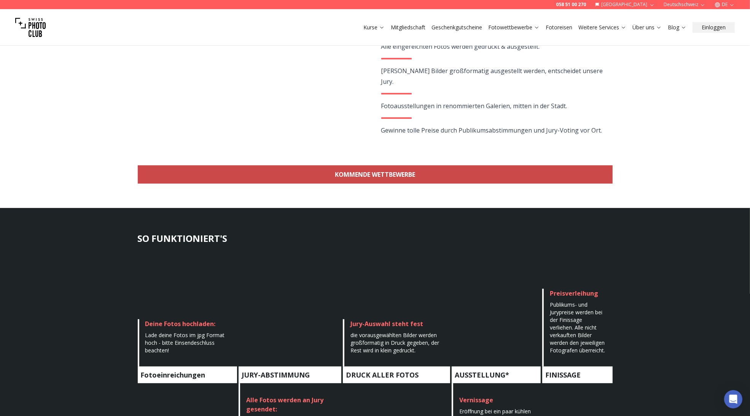  I want to click on a: Weitere Services, so click(603, 27).